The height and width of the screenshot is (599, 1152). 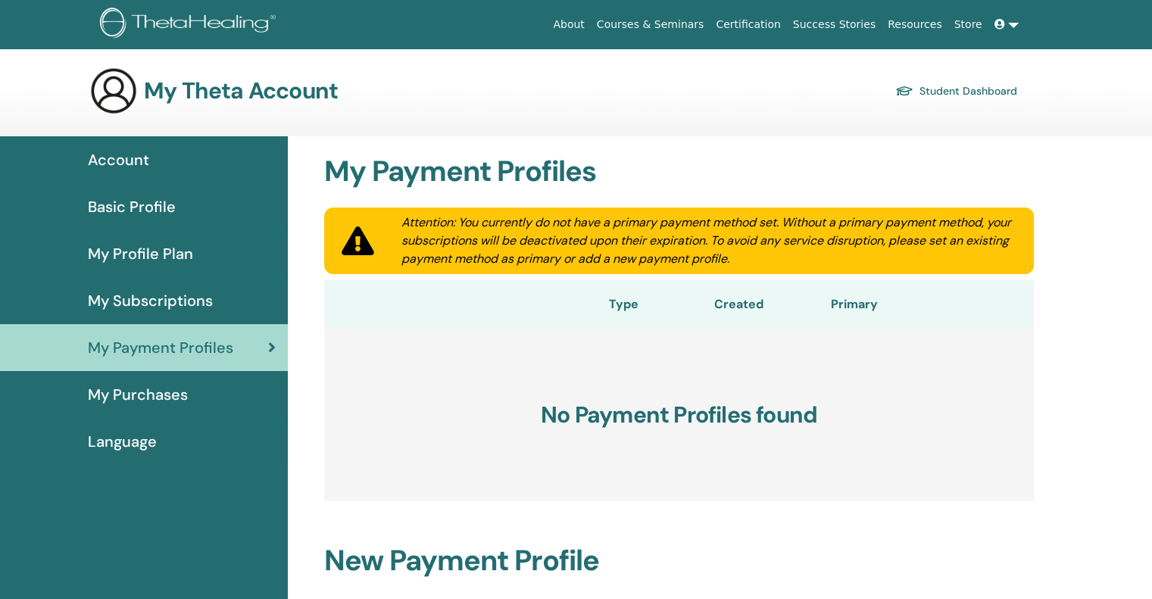 I want to click on span: My Profile Plan, so click(x=140, y=254).